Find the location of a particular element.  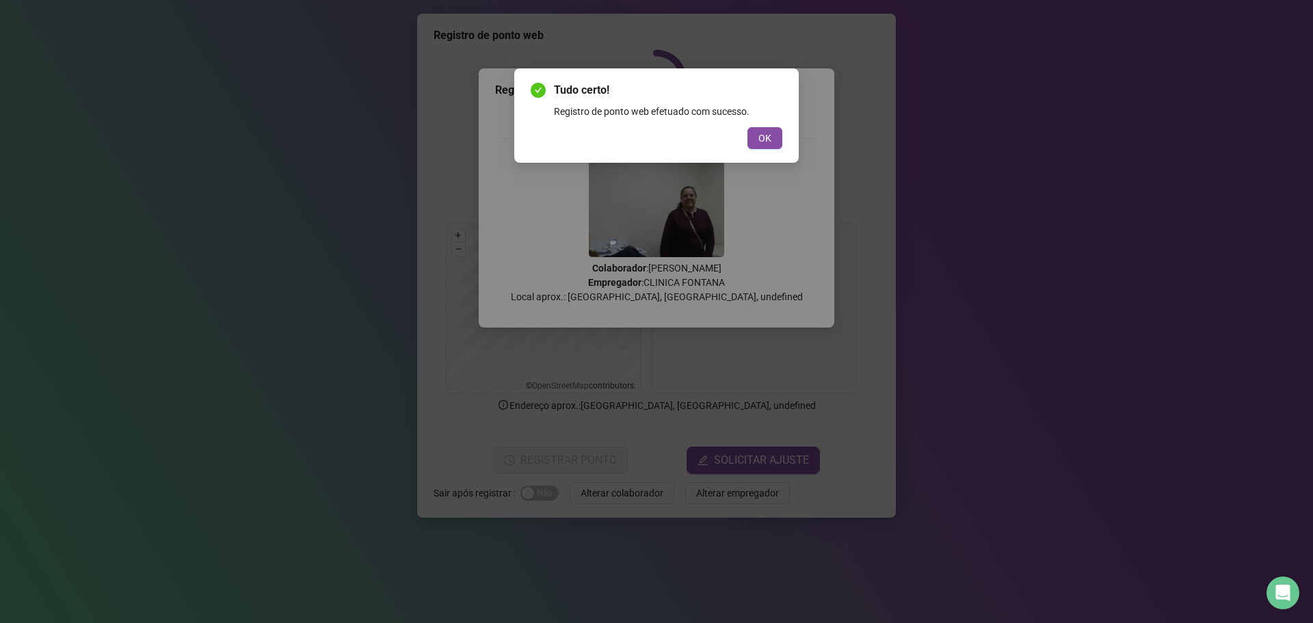

span: Tudo certo! is located at coordinates (668, 90).